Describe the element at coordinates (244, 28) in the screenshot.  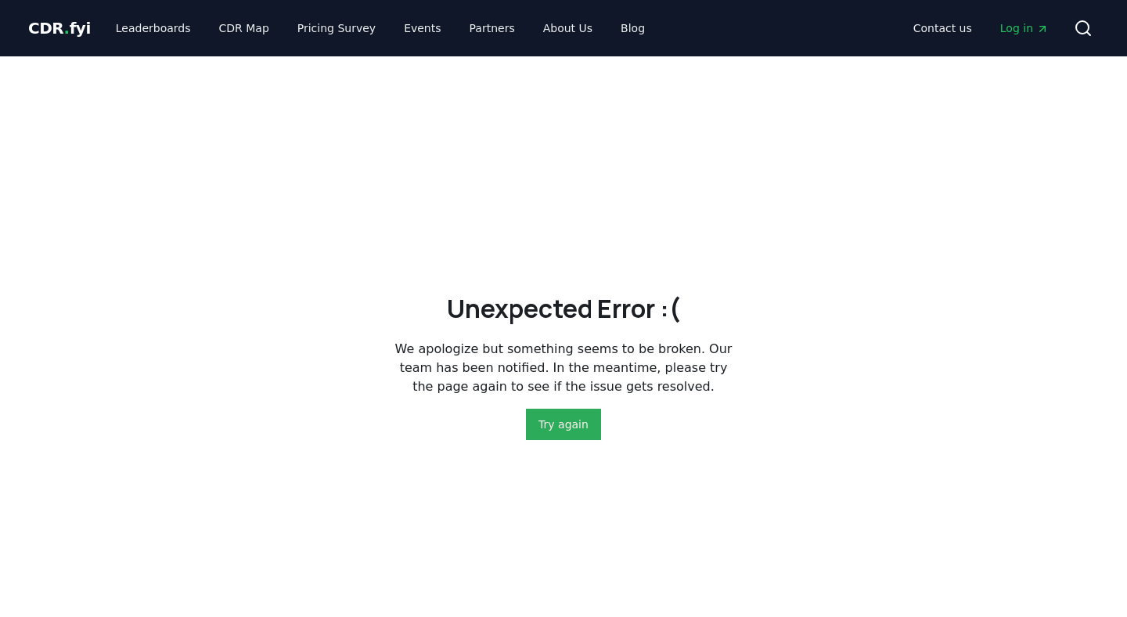
I see `a: CDR Map` at that location.